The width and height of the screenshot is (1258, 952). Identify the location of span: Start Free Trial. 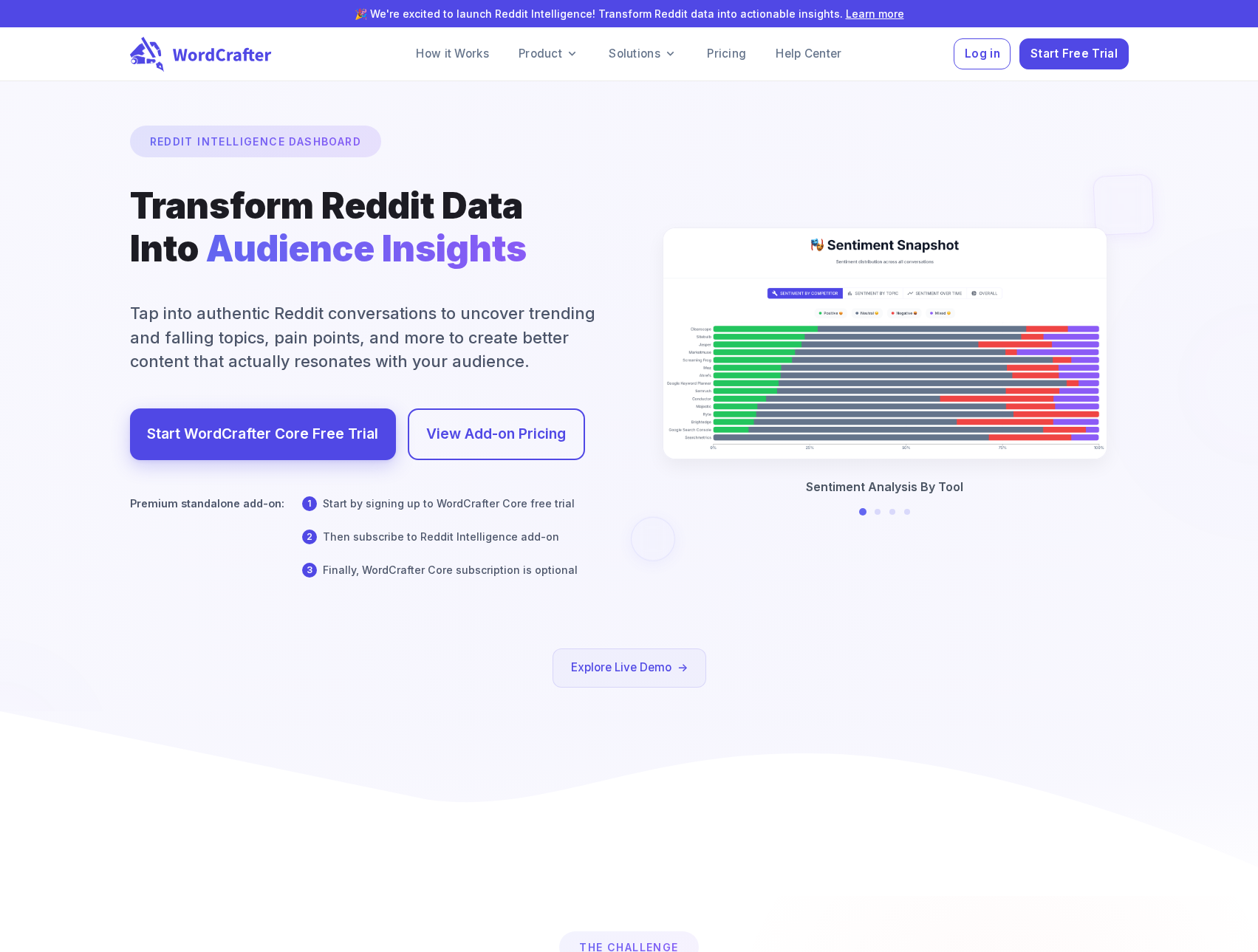
(1074, 54).